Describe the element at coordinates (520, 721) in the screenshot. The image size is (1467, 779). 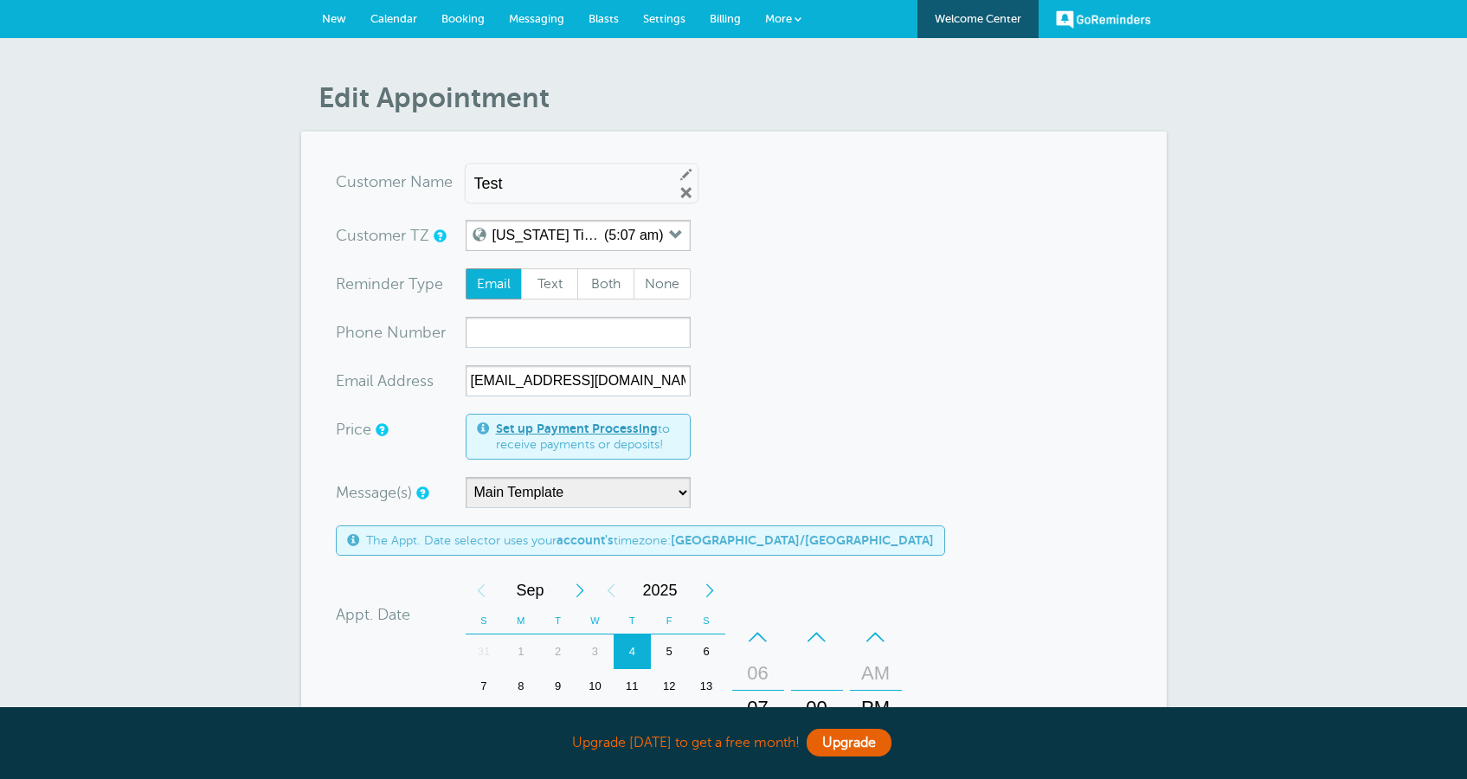
I see `div: Monday, September 15` at that location.